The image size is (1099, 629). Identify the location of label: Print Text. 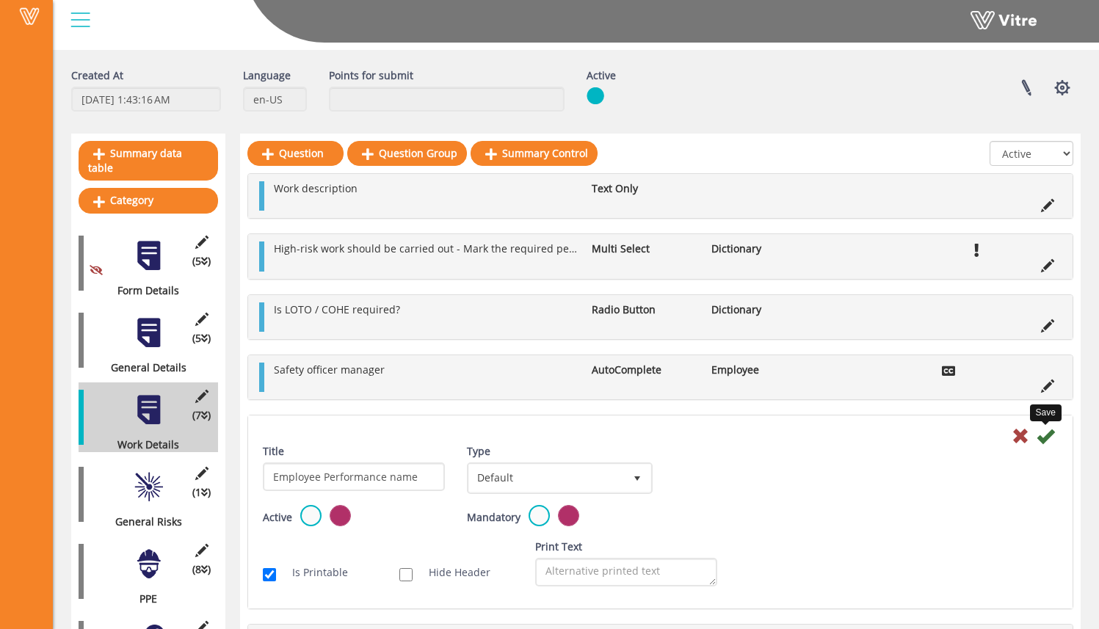
(558, 547).